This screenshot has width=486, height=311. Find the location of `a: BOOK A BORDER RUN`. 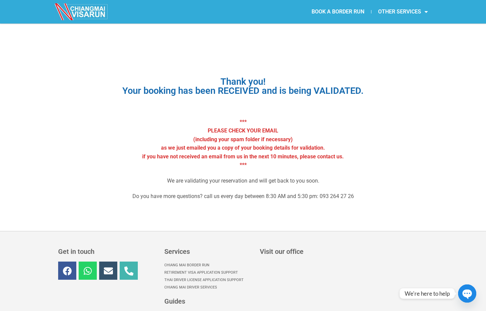

a: BOOK A BORDER RUN is located at coordinates (338, 12).